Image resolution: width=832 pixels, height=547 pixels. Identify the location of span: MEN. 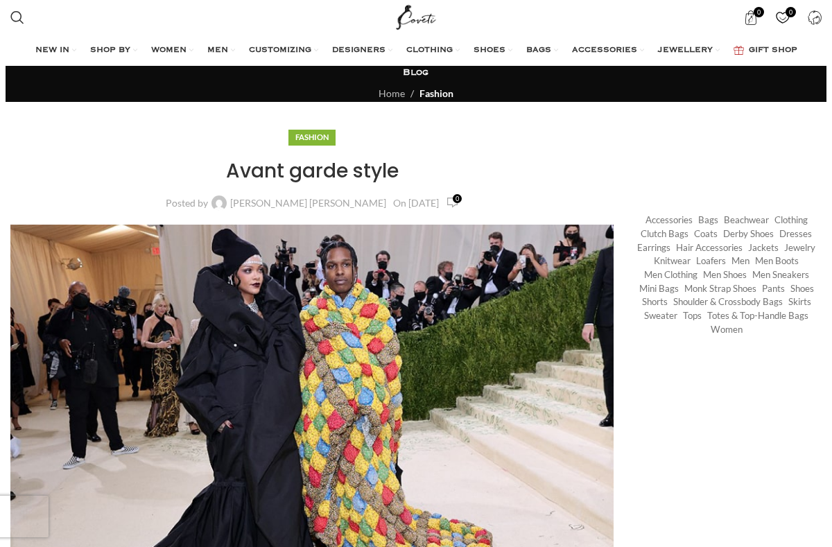
(218, 51).